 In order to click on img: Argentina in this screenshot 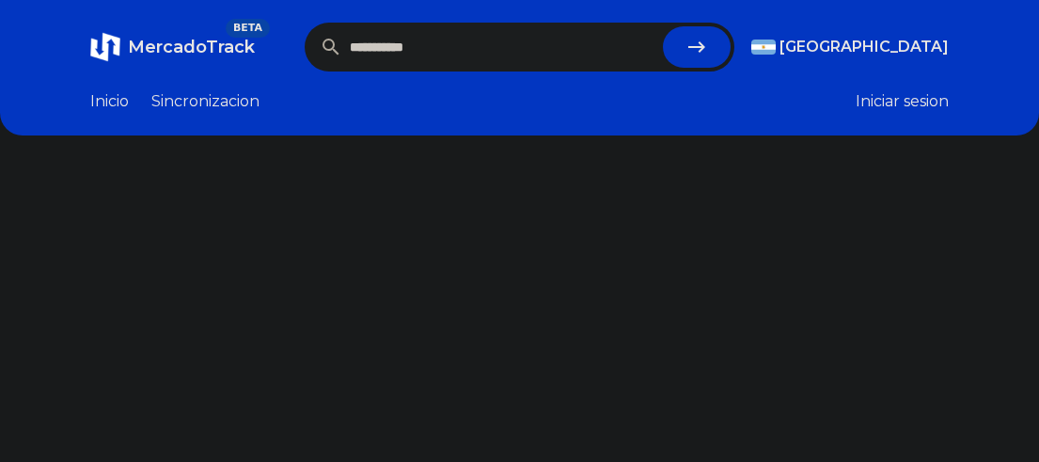, I will do `click(763, 47)`.